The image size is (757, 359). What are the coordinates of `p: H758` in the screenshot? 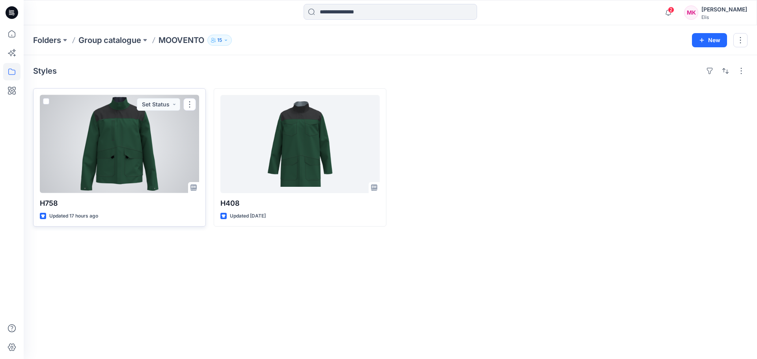 It's located at (119, 203).